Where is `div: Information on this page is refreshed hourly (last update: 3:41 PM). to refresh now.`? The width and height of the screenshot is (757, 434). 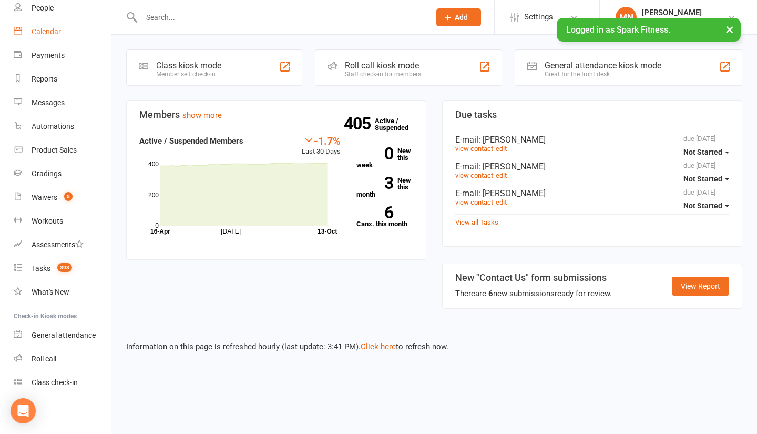
div: Information on this page is refreshed hourly (last update: 3:41 PM). to refresh now. is located at coordinates (434, 339).